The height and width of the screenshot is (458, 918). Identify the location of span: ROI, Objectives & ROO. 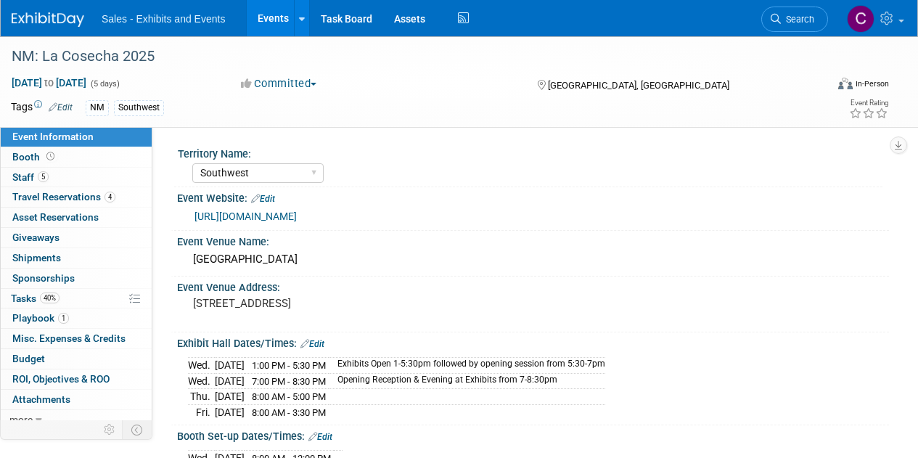
(61, 379).